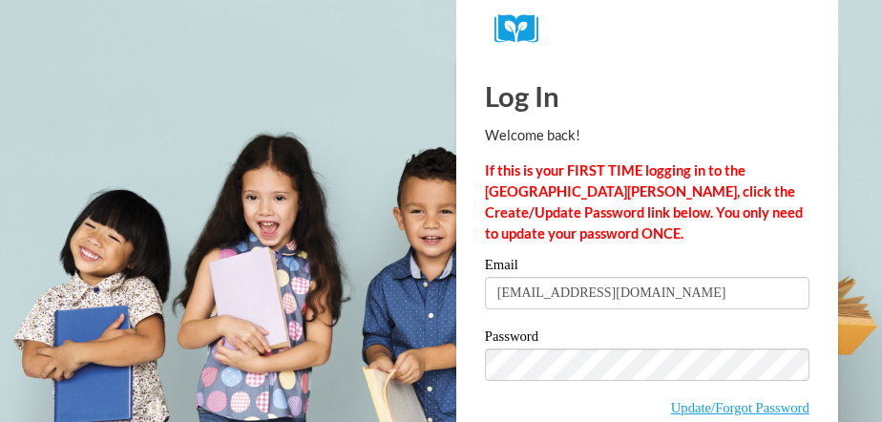  Describe the element at coordinates (648, 29) in the screenshot. I see `a: COX Campus` at that location.